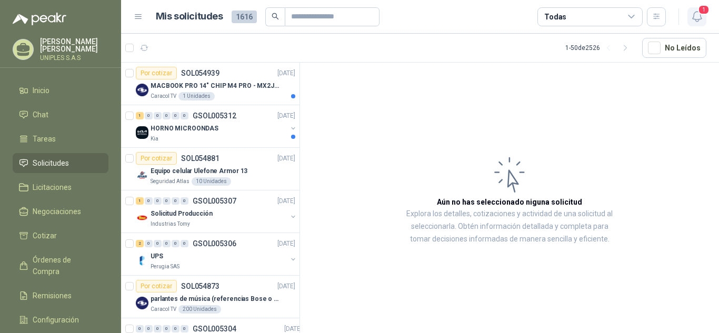 The image size is (719, 333). I want to click on div: 1 - 50 de 2526, so click(600, 48).